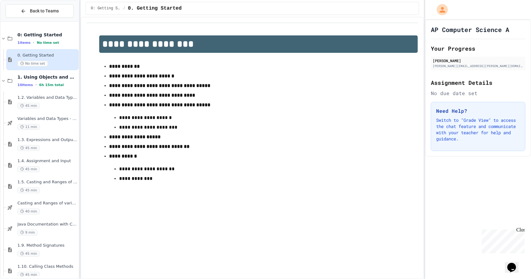  What do you see at coordinates (47, 267) in the screenshot?
I see `span: 1.10. Calling Class Methods` at bounding box center [47, 267].